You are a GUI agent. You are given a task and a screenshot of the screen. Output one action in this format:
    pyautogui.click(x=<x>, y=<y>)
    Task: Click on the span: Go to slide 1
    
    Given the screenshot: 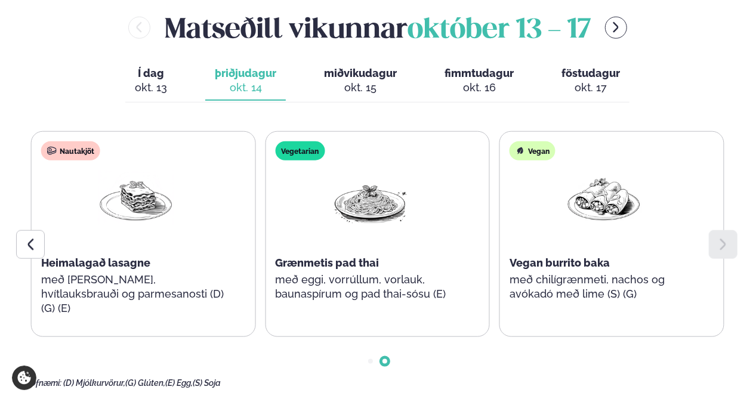 What is the action you would take?
    pyautogui.click(x=371, y=362)
    